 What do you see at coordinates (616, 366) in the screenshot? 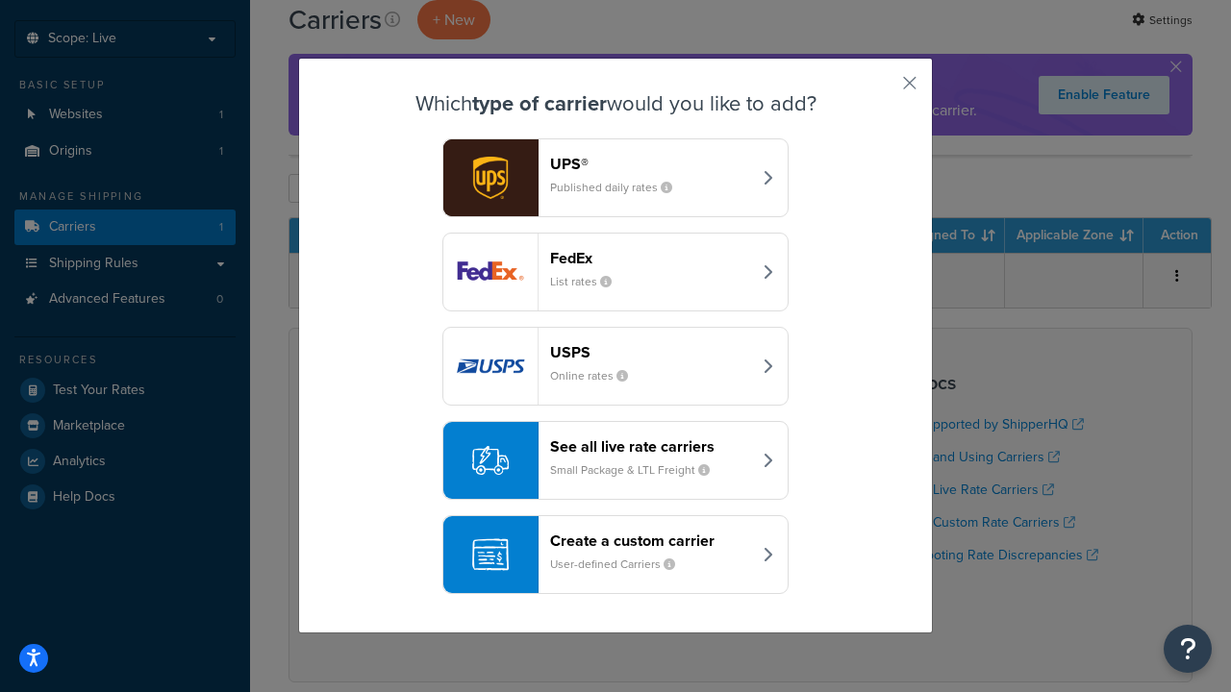
I see `button: usps logoUSPSOnline rates` at bounding box center [616, 366].